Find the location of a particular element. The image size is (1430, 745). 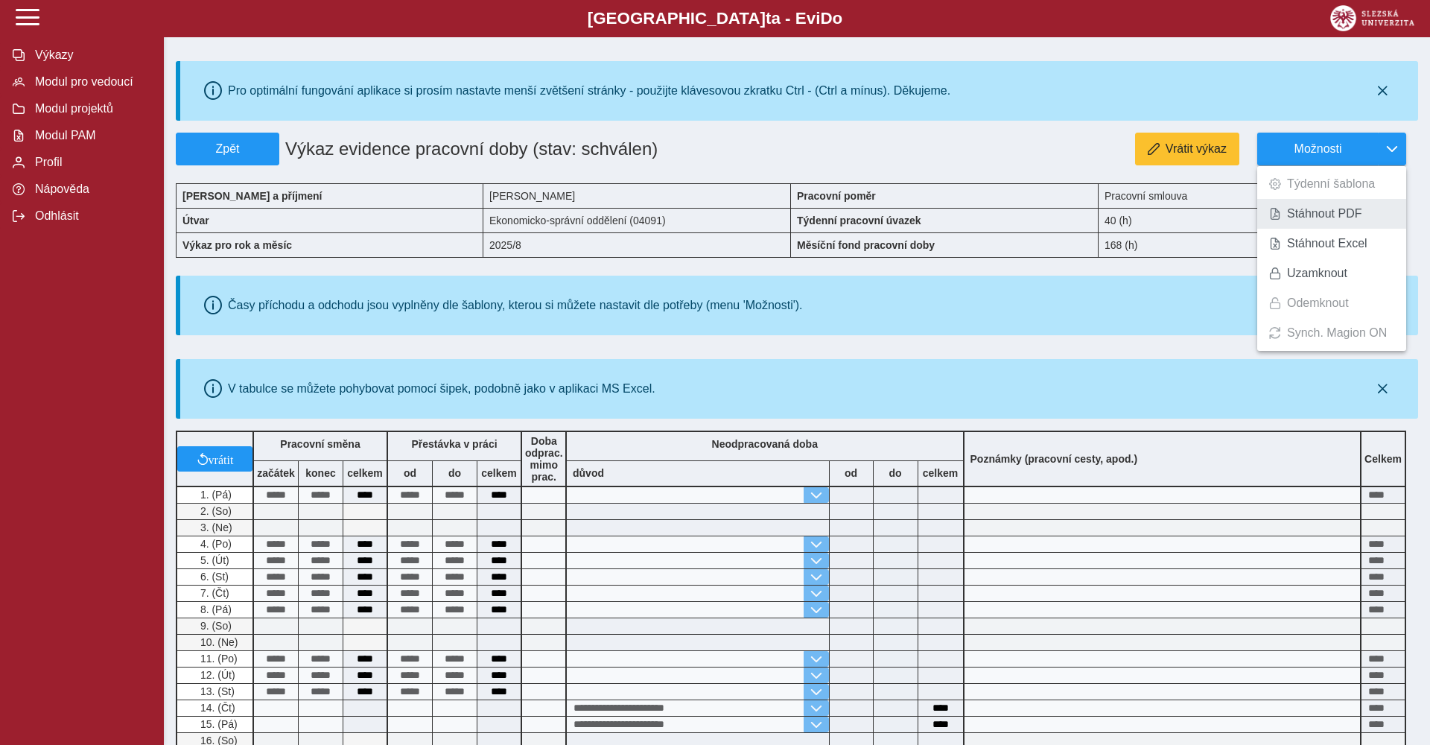

span: Možnosti is located at coordinates (1317, 149).